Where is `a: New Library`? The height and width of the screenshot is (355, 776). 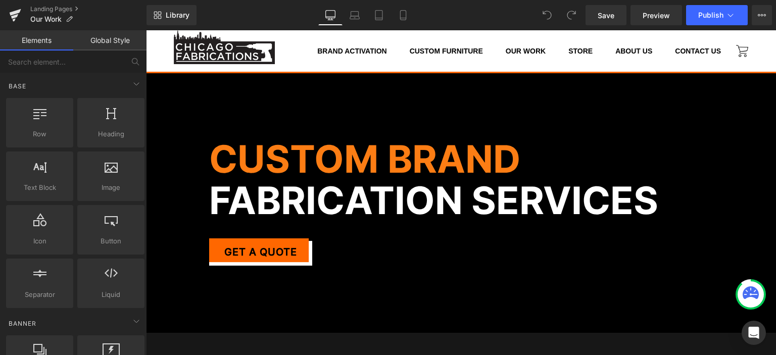
a: New Library is located at coordinates (171, 15).